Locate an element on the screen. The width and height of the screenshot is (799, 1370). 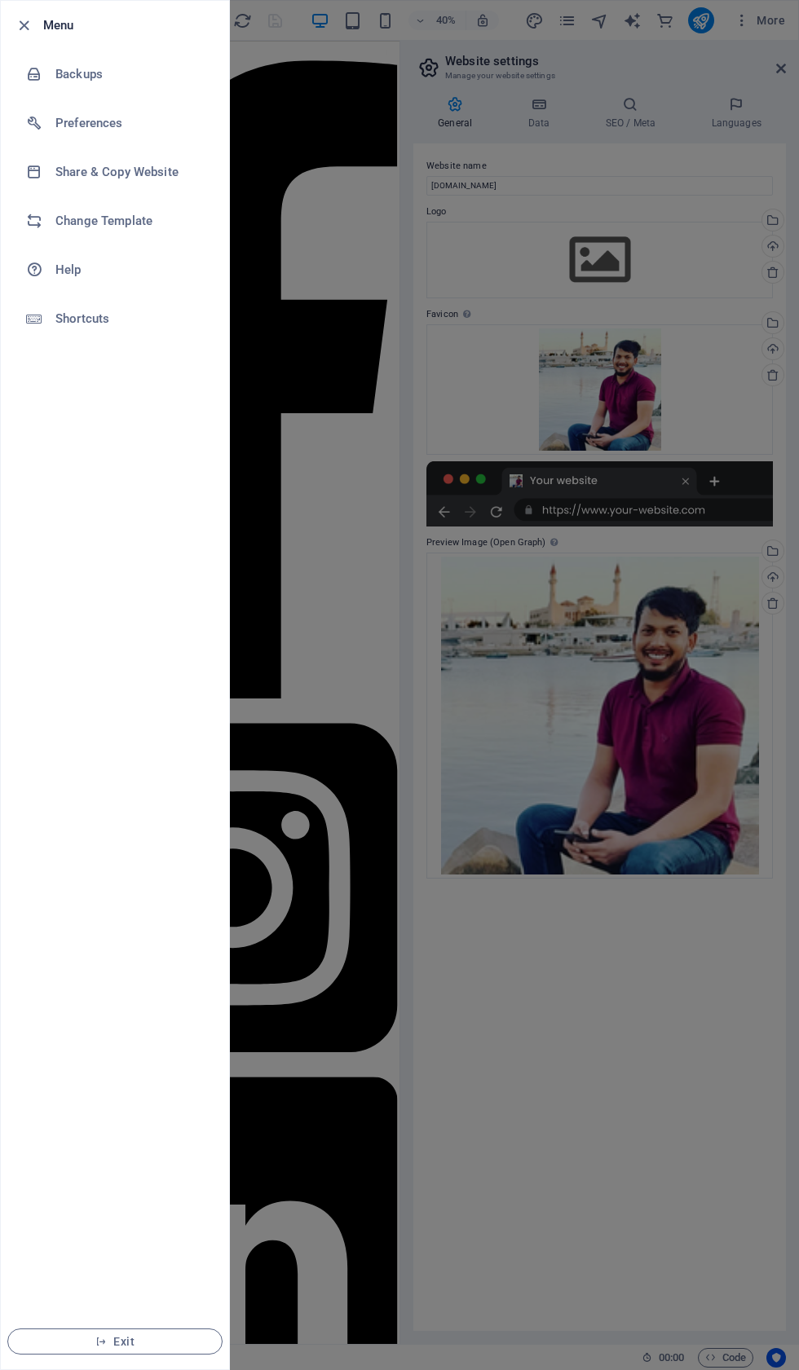
button: Exit is located at coordinates (115, 1341).